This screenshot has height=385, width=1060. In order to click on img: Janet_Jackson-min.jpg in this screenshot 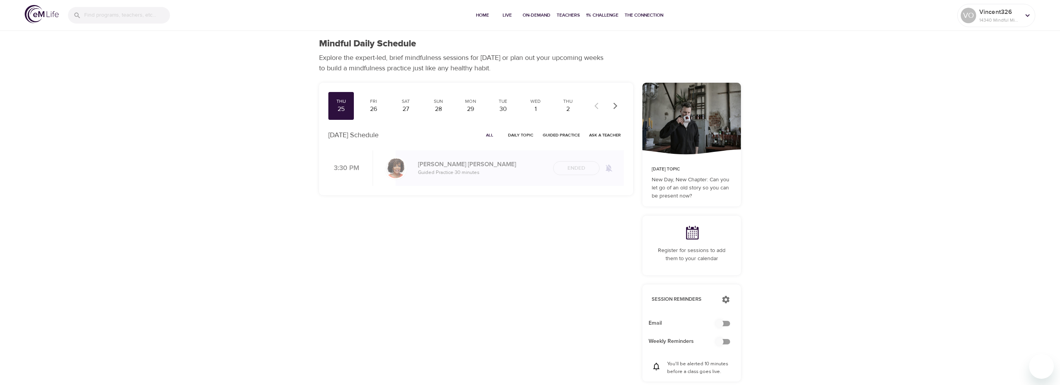, I will do `click(396, 168)`.